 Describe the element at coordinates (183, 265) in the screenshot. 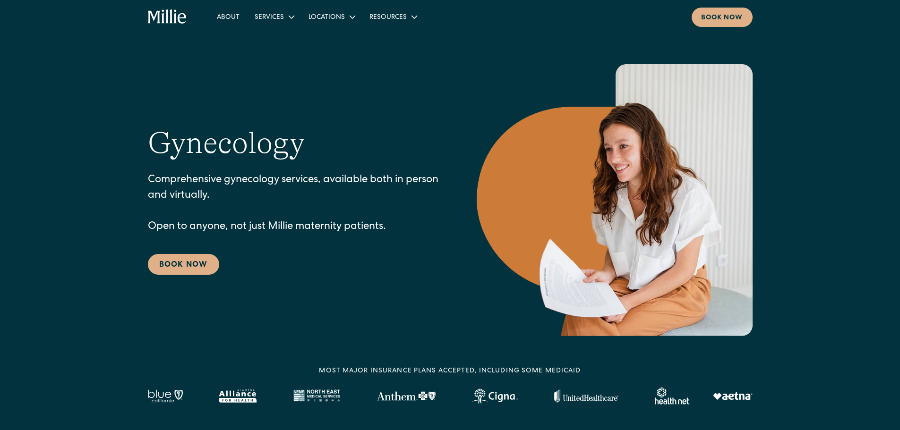

I see `a: Book Now` at that location.